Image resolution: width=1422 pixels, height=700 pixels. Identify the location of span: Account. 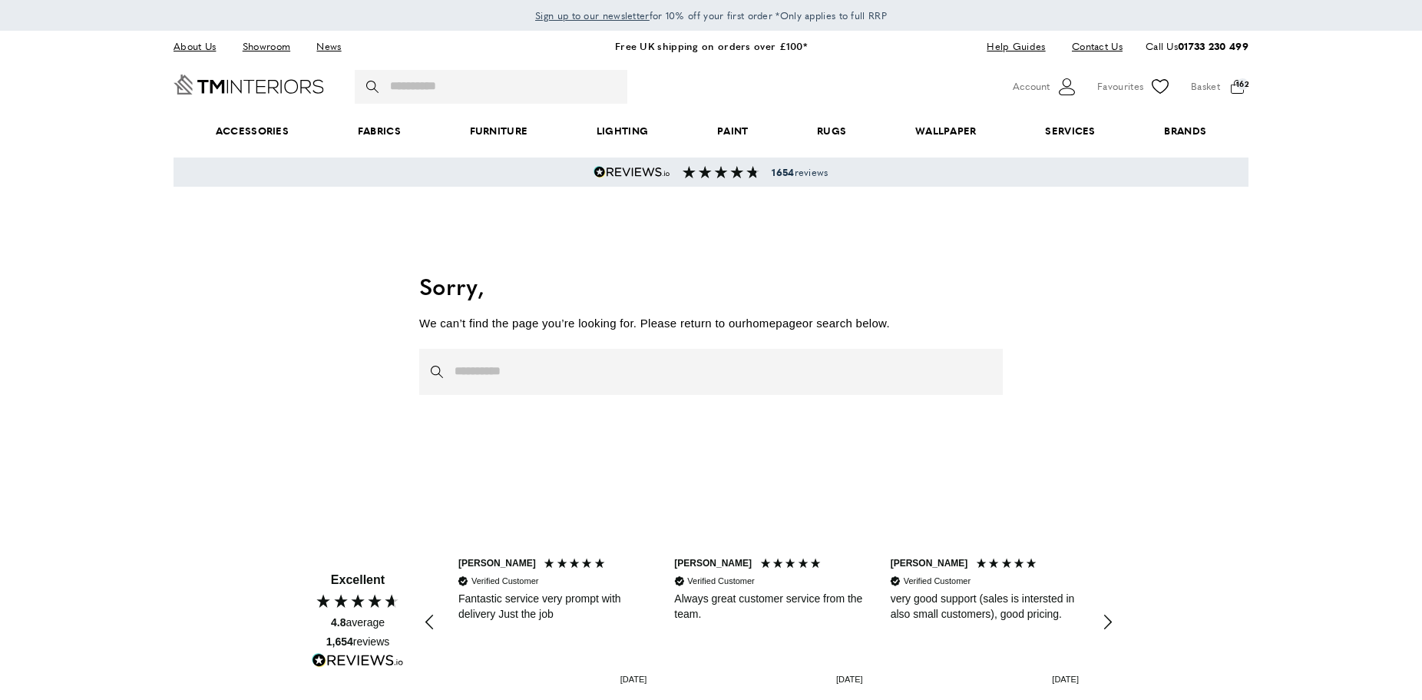
(1031, 86).